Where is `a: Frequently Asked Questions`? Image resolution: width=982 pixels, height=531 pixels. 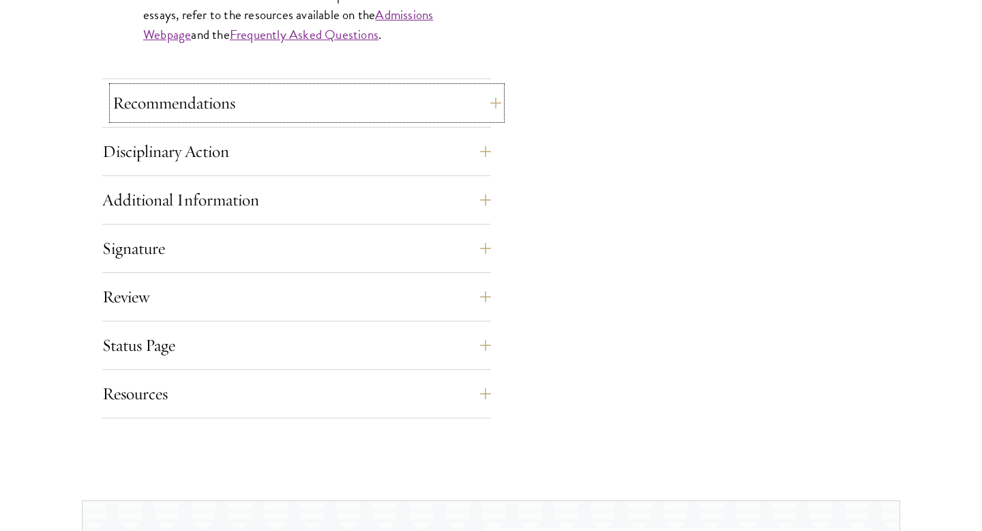 a: Frequently Asked Questions is located at coordinates (304, 34).